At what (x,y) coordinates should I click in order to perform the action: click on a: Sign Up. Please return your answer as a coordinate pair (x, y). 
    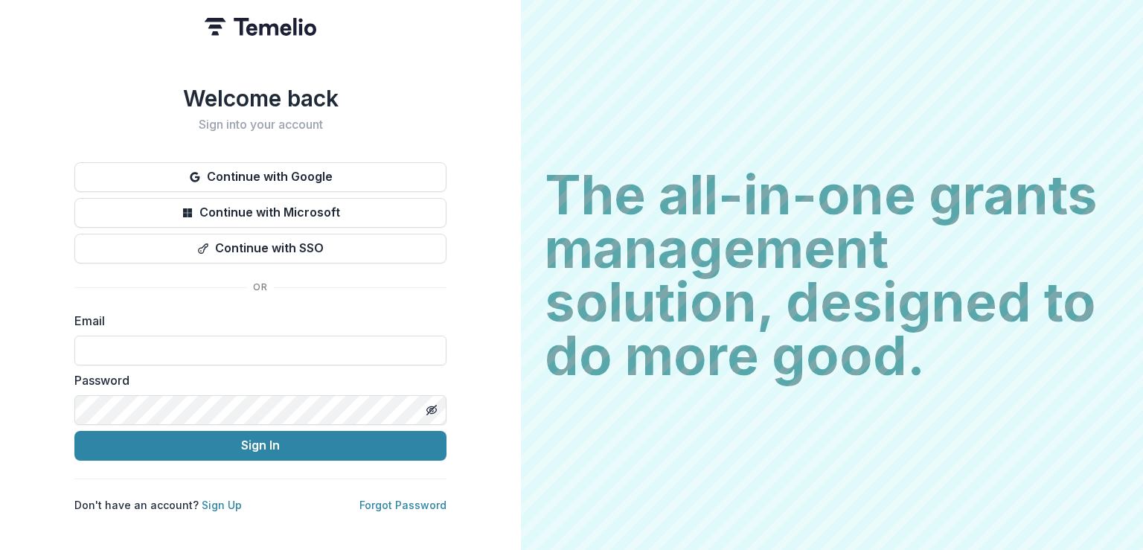
    Looking at the image, I should click on (222, 504).